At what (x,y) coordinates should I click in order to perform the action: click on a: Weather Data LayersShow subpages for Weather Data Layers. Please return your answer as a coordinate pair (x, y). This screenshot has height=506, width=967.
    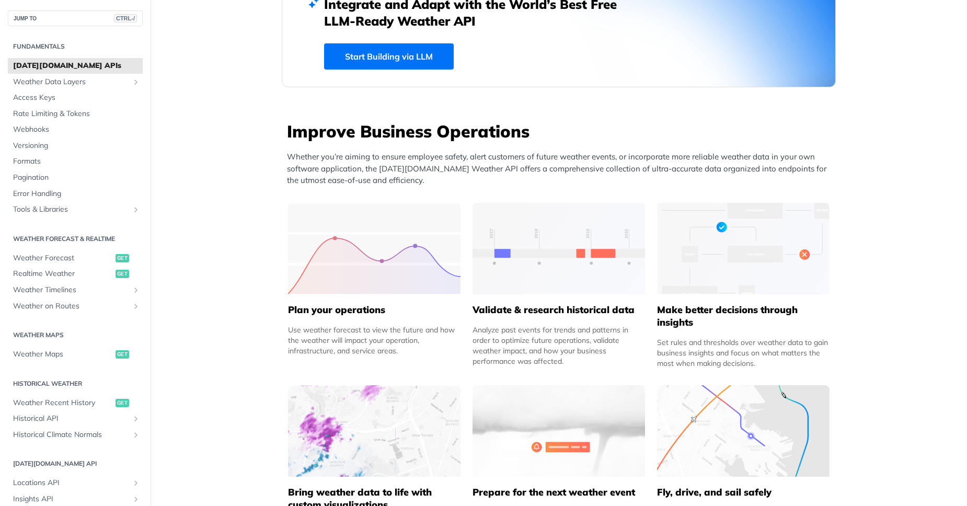
    Looking at the image, I should click on (75, 82).